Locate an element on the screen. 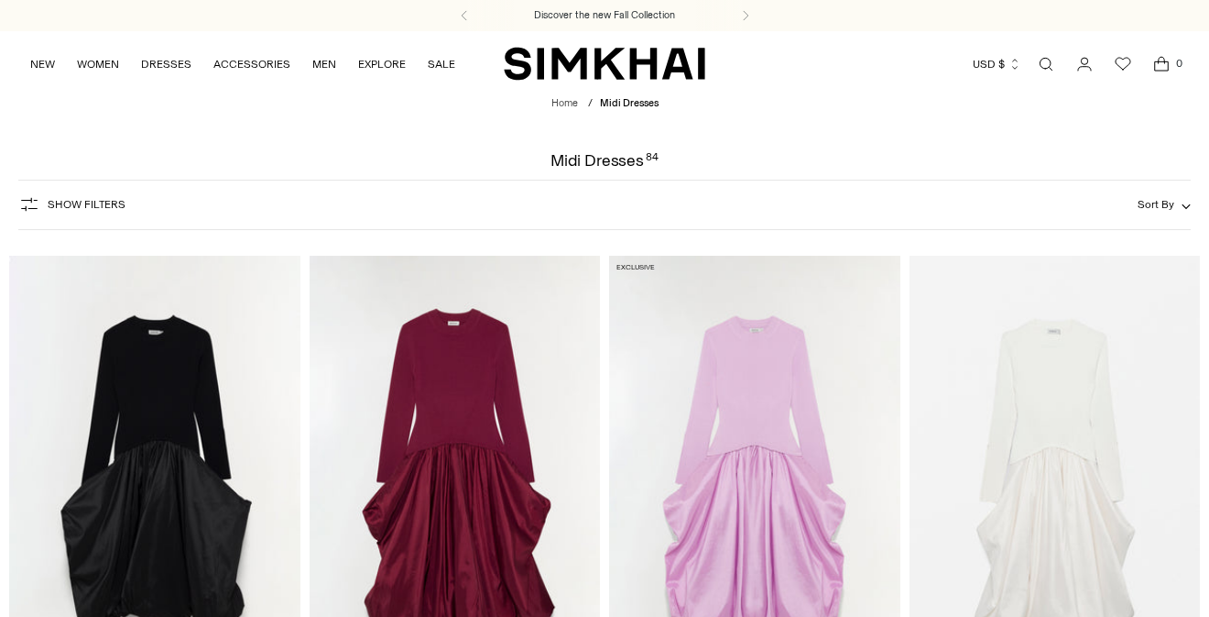 This screenshot has width=1209, height=617. button: Show Filters is located at coordinates (71, 204).